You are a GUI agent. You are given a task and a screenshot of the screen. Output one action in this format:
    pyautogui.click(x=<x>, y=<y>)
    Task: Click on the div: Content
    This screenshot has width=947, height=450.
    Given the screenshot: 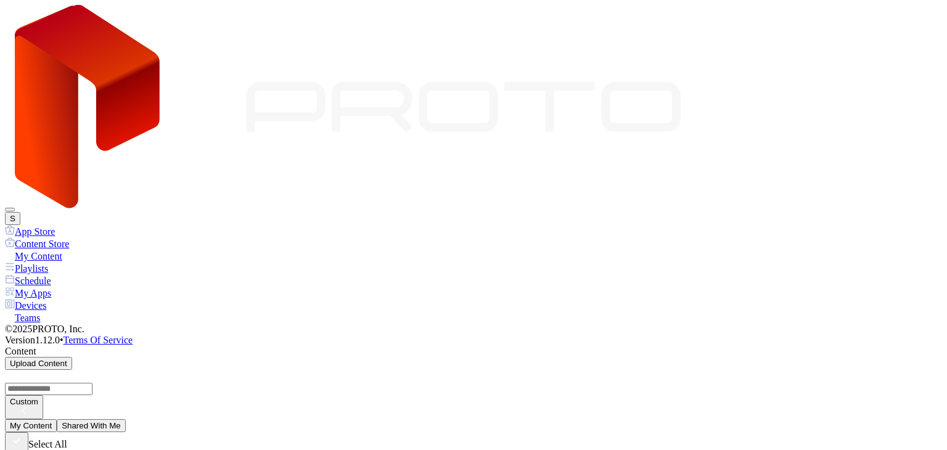 What is the action you would take?
    pyautogui.click(x=474, y=352)
    